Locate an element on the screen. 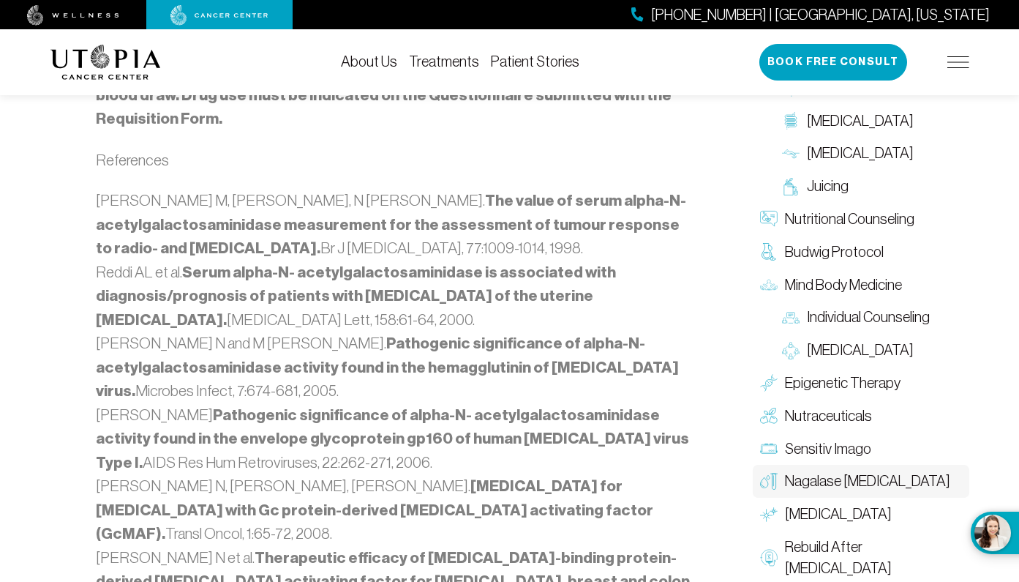 This screenshot has height=582, width=1019. img: Nutritional Counseling is located at coordinates (769, 219).